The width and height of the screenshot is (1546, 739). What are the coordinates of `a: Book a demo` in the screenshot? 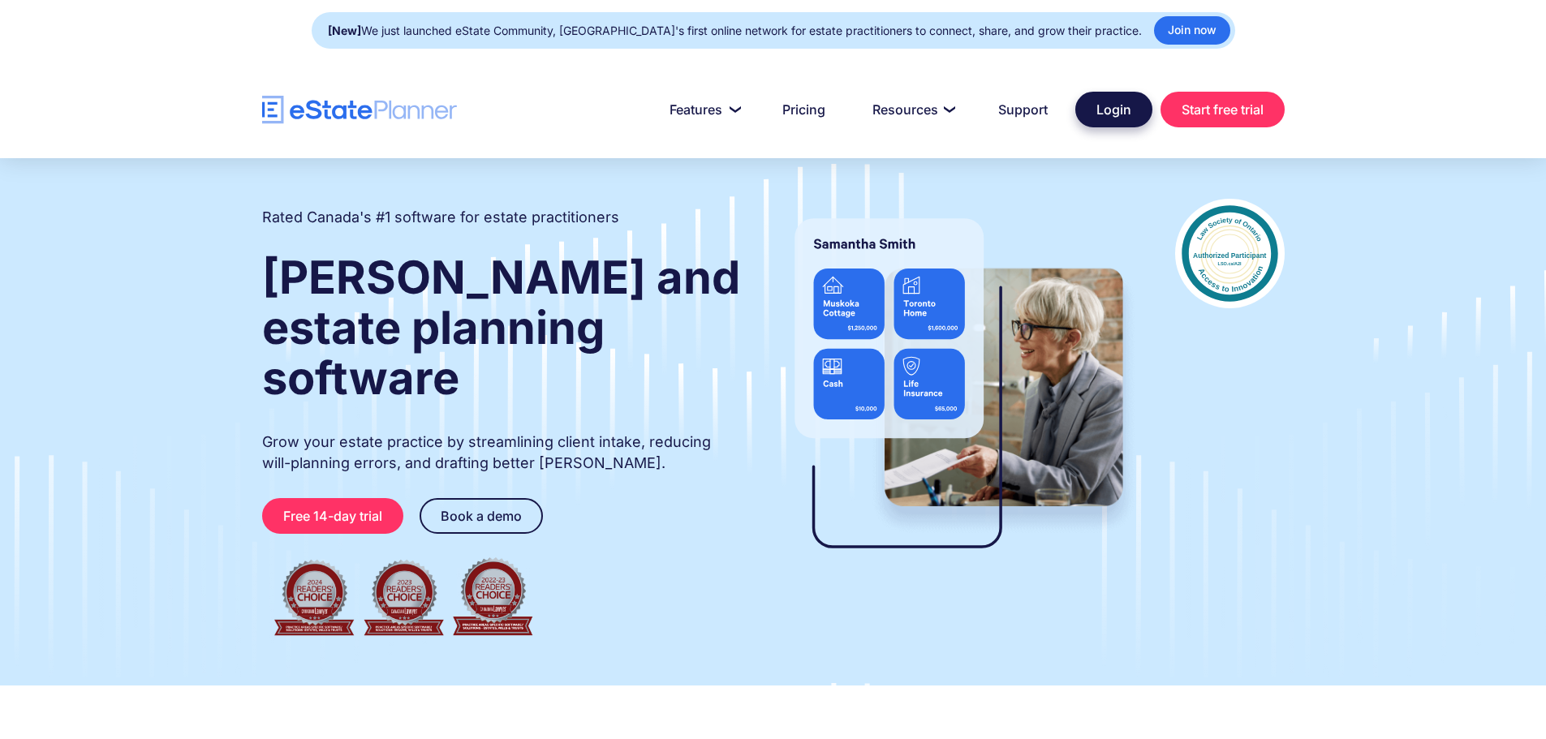 It's located at (481, 516).